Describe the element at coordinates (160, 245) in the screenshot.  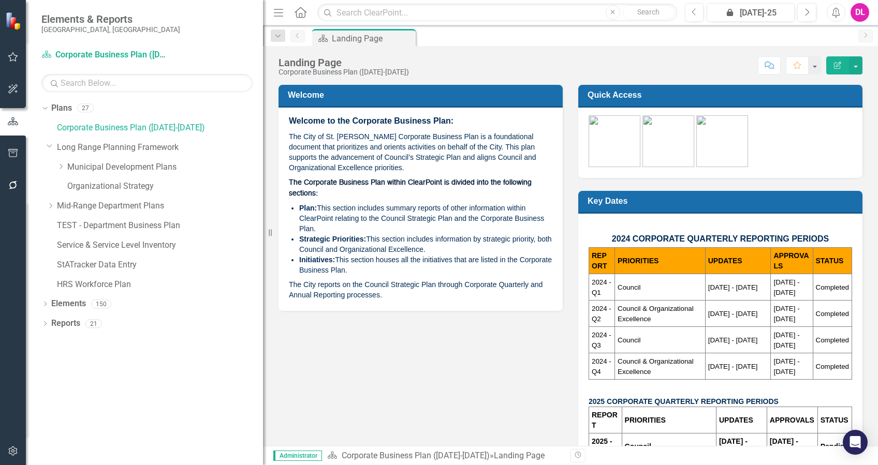
I see `a: Service & Service Level Inventory` at that location.